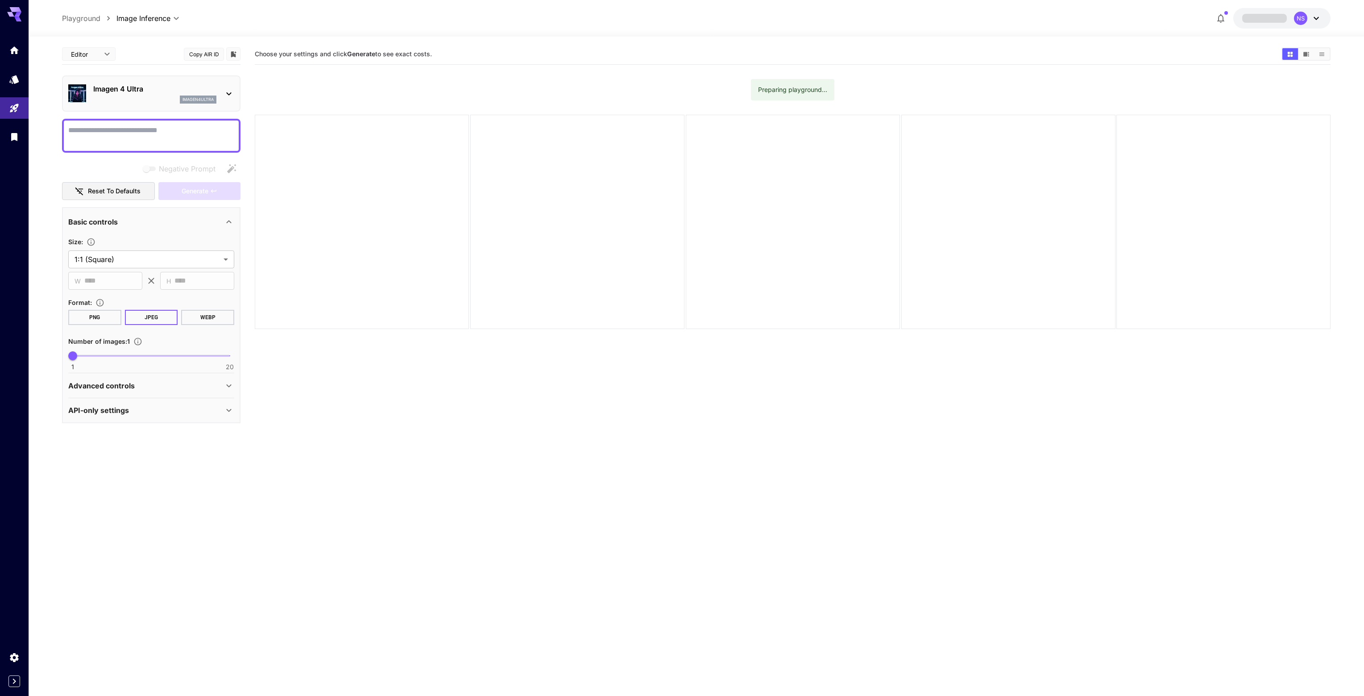 Image resolution: width=1364 pixels, height=696 pixels. What do you see at coordinates (14, 657) in the screenshot?
I see `div: Settings` at bounding box center [14, 657].